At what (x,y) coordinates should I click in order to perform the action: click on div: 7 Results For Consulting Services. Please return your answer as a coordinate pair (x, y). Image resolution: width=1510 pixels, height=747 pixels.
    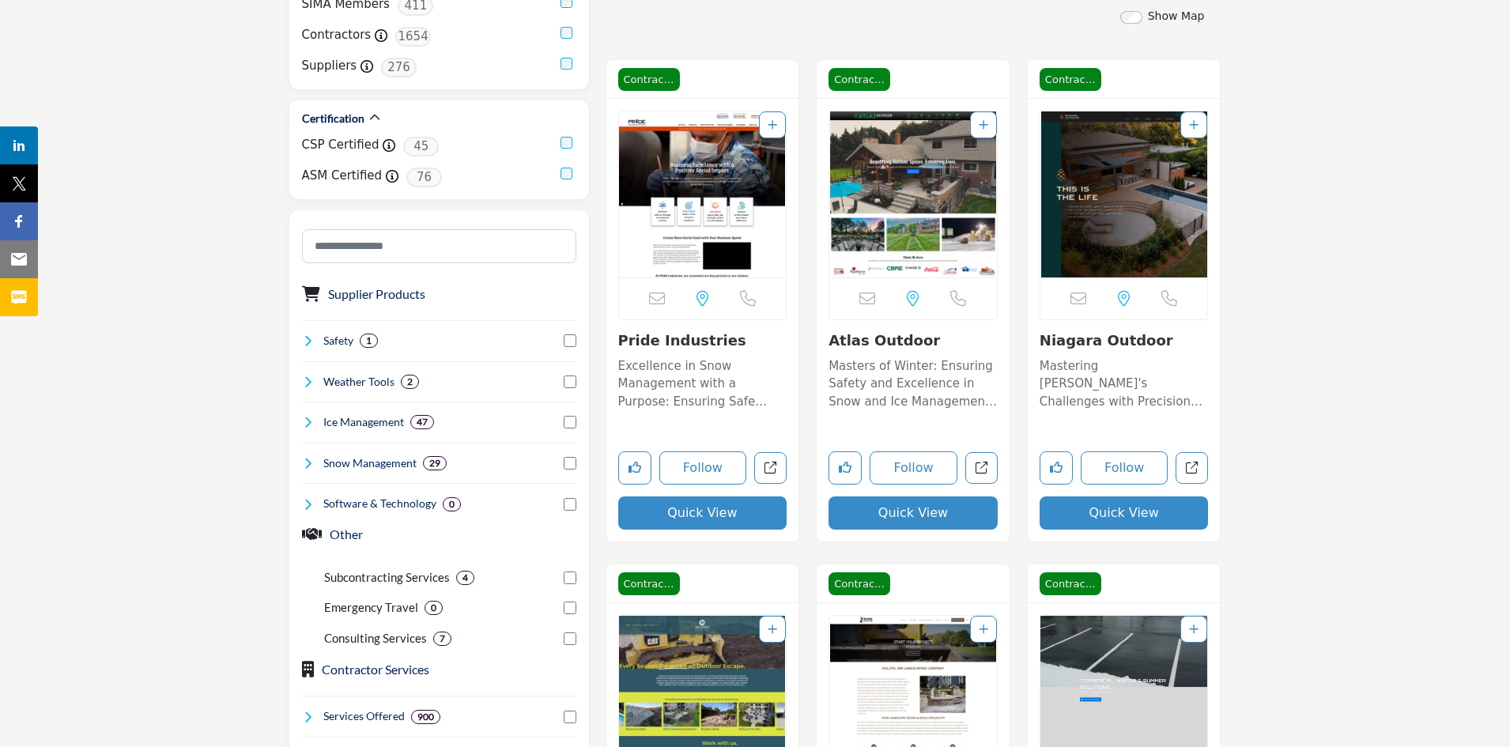
    Looking at the image, I should click on (442, 639).